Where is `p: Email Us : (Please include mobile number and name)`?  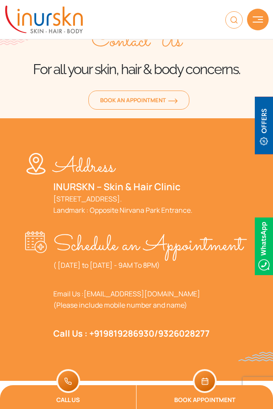 p: Email Us : (Please include mobile number and name) is located at coordinates (148, 300).